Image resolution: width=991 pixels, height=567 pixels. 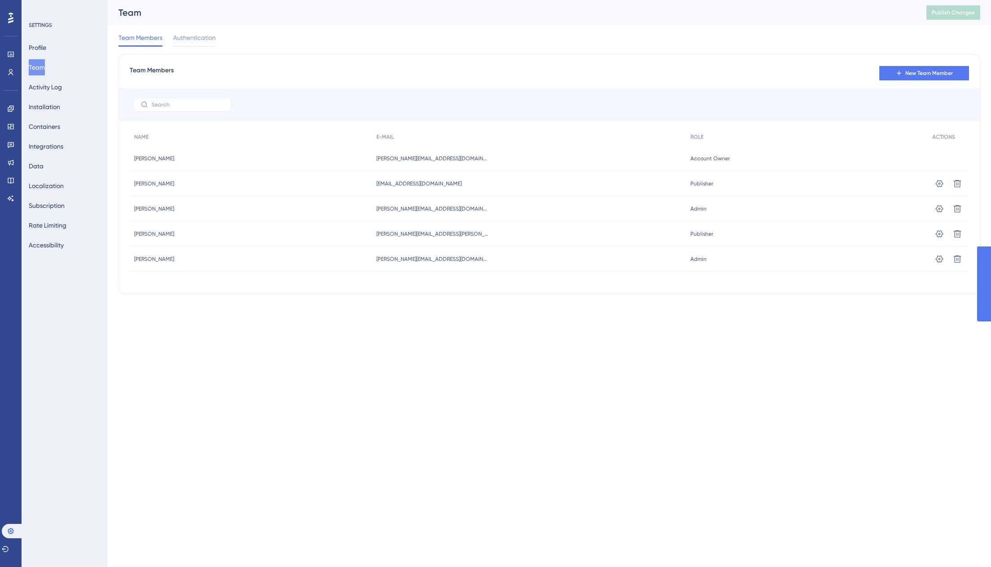 I want to click on span: E-MAIL, so click(x=385, y=137).